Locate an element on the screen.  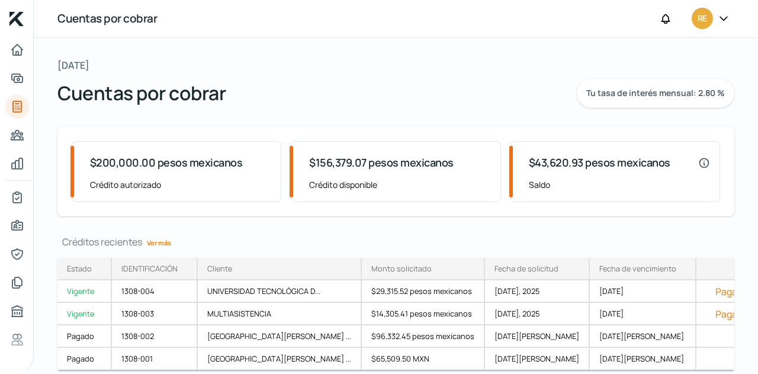
a: Mis finanzas is located at coordinates (17, 163).